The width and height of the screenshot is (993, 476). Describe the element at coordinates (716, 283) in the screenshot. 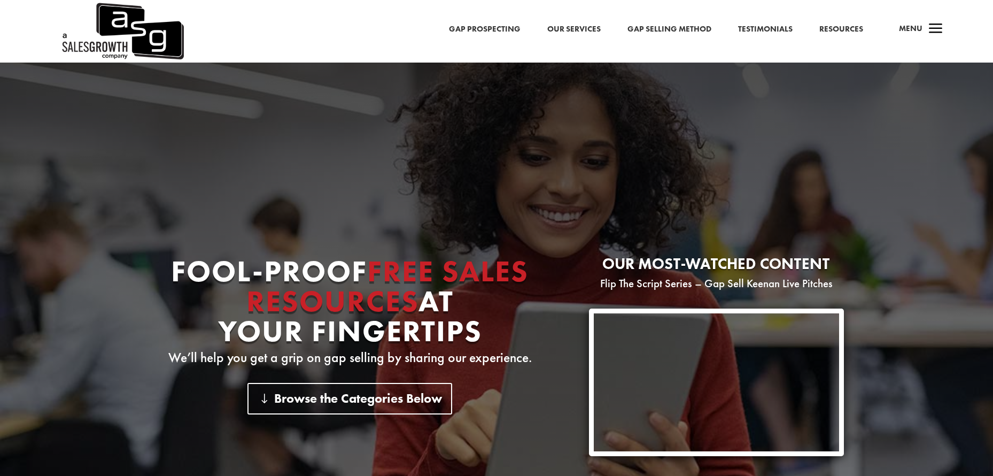

I see `p: Flip The Script Series – Gap Sell Keenan Live Pitches` at that location.